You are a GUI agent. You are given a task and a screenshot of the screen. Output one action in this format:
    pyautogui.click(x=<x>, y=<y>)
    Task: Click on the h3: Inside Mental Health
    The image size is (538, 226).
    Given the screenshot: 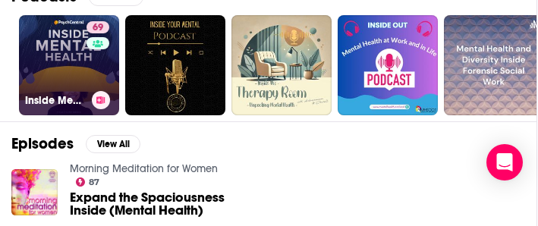 What is the action you would take?
    pyautogui.click(x=55, y=100)
    